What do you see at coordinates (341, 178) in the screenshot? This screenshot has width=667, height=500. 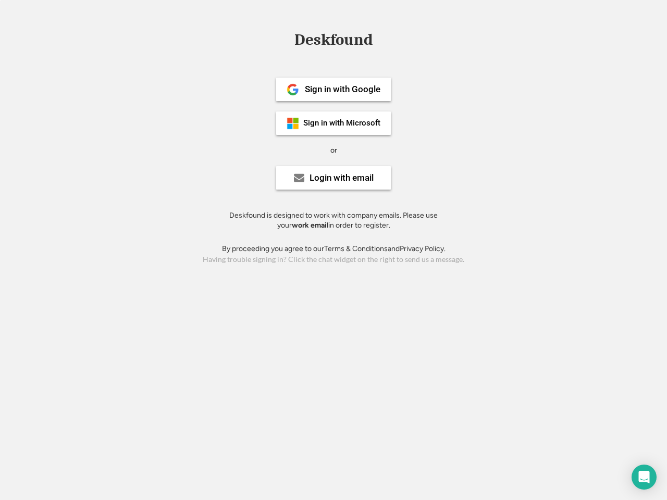 I see `div: Login with email` at bounding box center [341, 178].